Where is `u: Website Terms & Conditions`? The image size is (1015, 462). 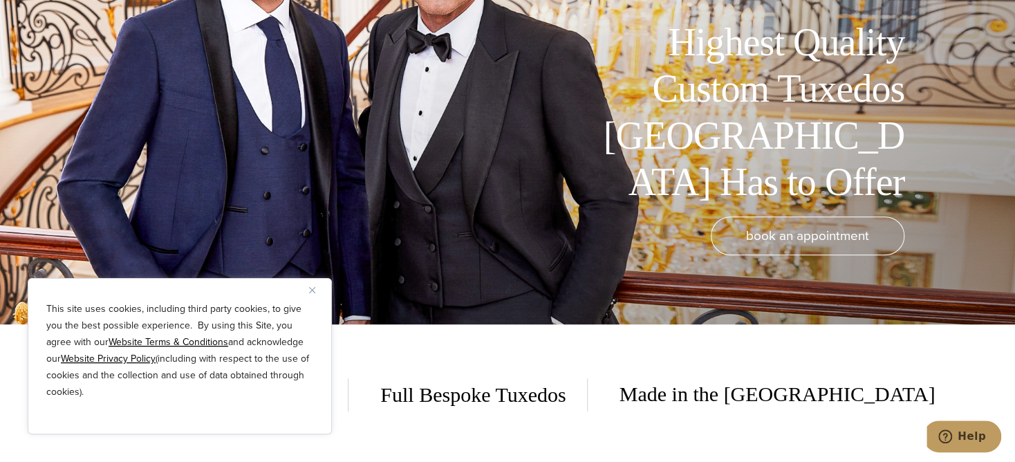 u: Website Terms & Conditions is located at coordinates (168, 342).